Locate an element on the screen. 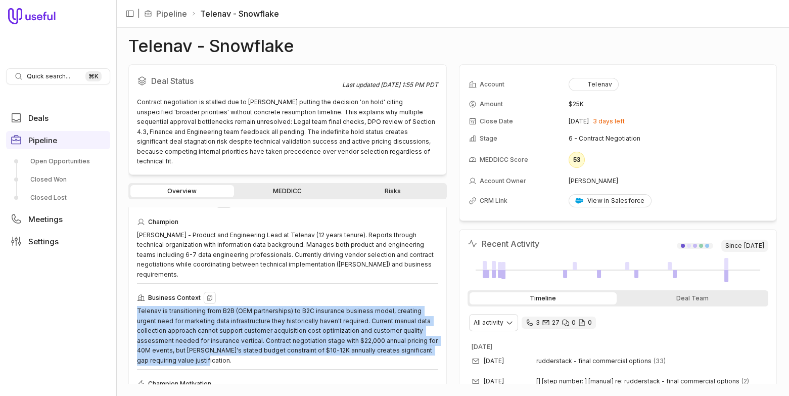 This screenshot has width=789, height=396. span: Account Owner is located at coordinates (503, 181).